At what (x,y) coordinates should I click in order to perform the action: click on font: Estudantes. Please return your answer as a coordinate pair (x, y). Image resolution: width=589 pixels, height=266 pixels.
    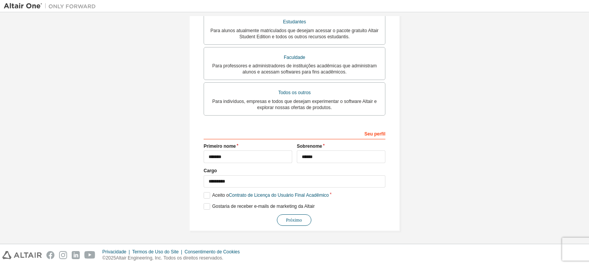
    Looking at the image, I should click on (294, 22).